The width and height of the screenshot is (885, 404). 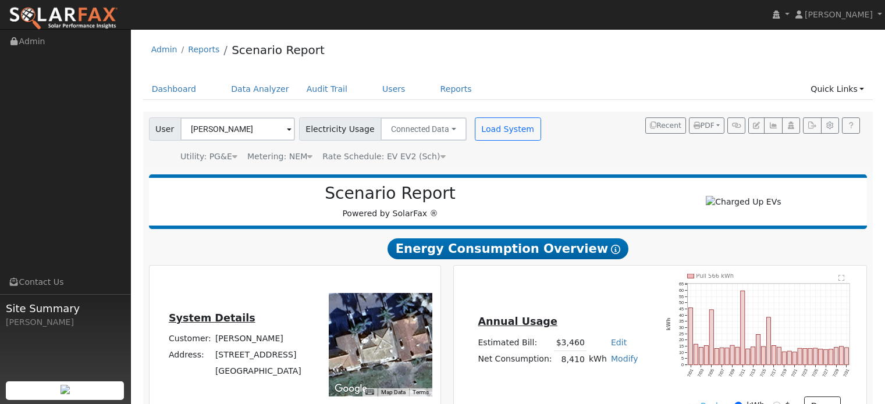 I want to click on button: Map Data, so click(x=393, y=393).